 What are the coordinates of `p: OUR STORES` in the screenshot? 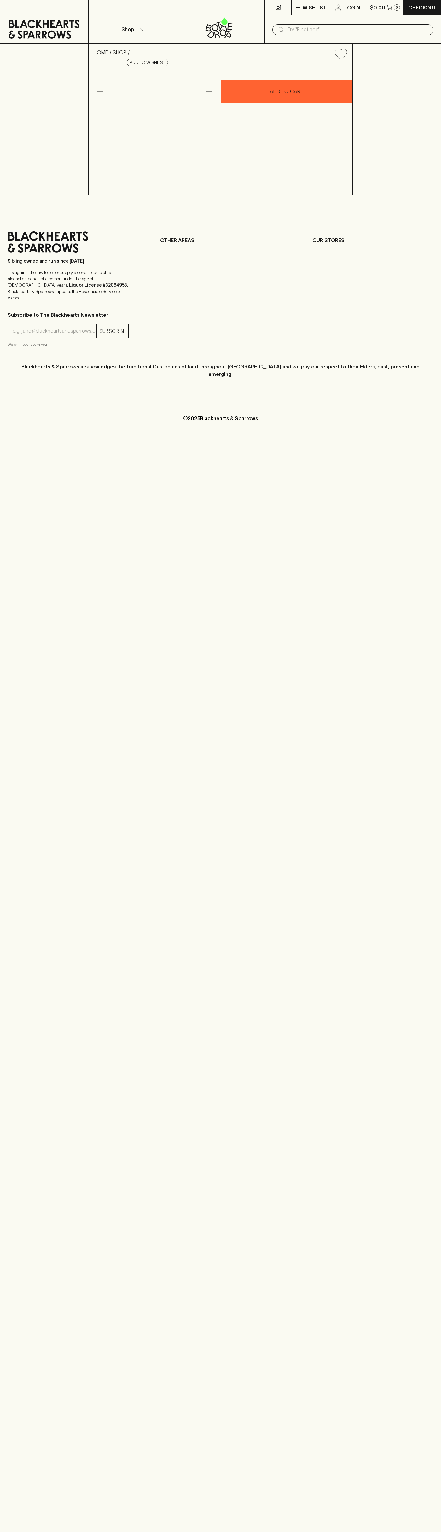 It's located at (373, 240).